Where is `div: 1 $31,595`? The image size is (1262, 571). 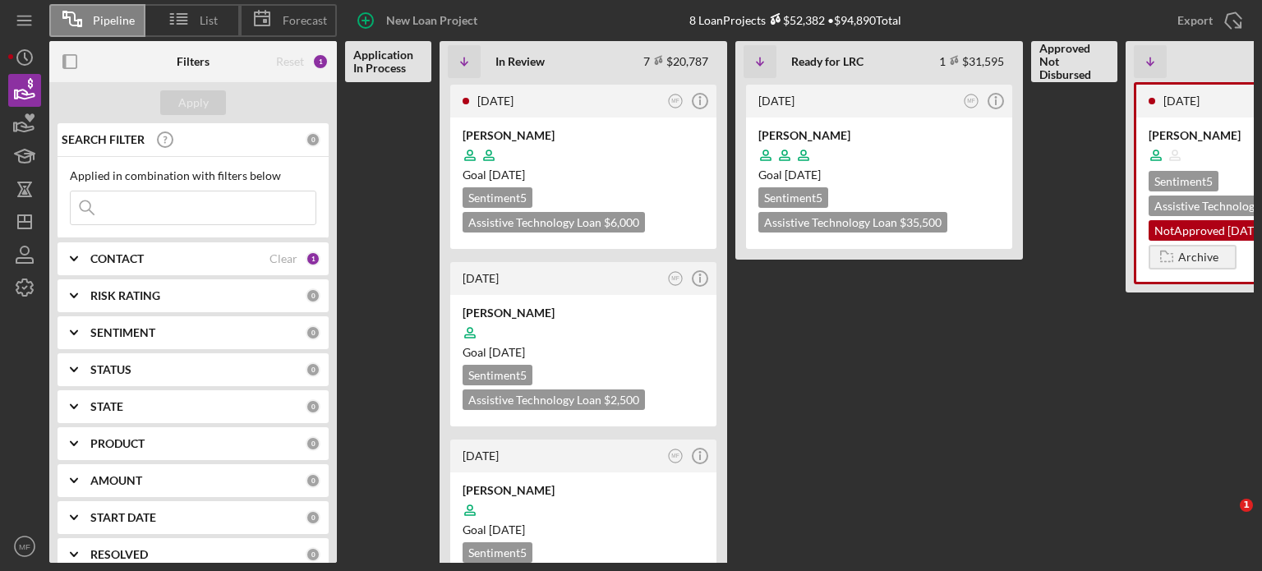
div: 1 $31,595 is located at coordinates (971, 61).